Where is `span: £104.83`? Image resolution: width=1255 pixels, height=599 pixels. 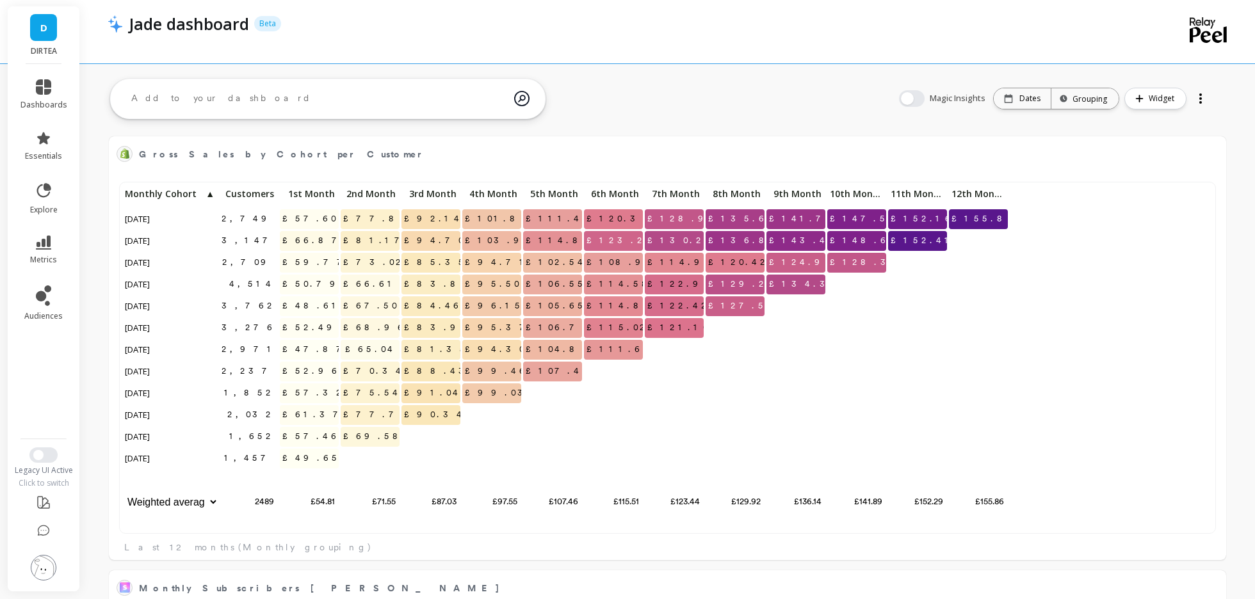 span: £104.83 is located at coordinates (561, 349).